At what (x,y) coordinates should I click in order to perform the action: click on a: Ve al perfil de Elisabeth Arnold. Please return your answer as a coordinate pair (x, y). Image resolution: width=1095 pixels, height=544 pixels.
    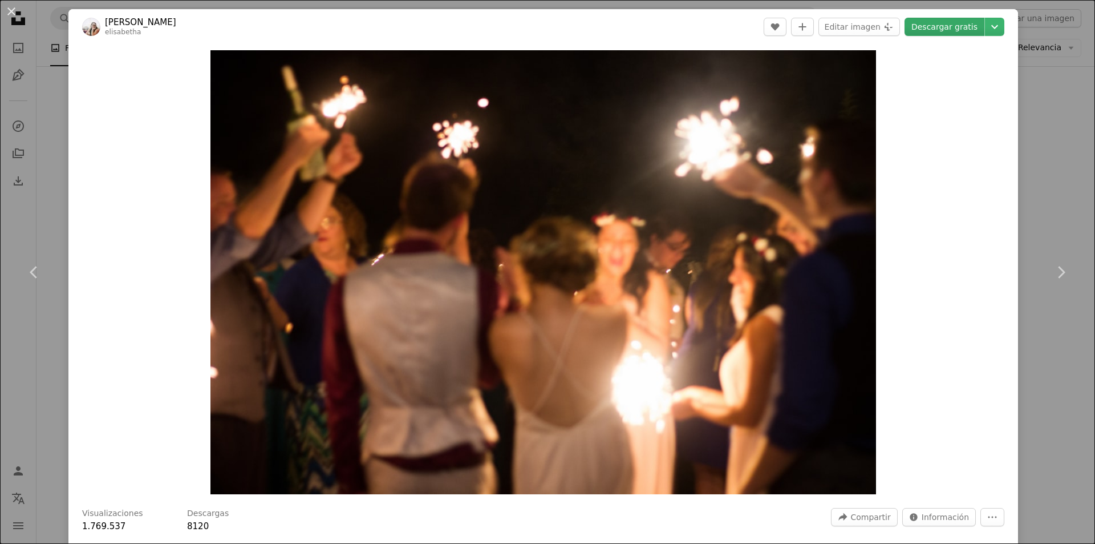
    Looking at the image, I should click on (91, 27).